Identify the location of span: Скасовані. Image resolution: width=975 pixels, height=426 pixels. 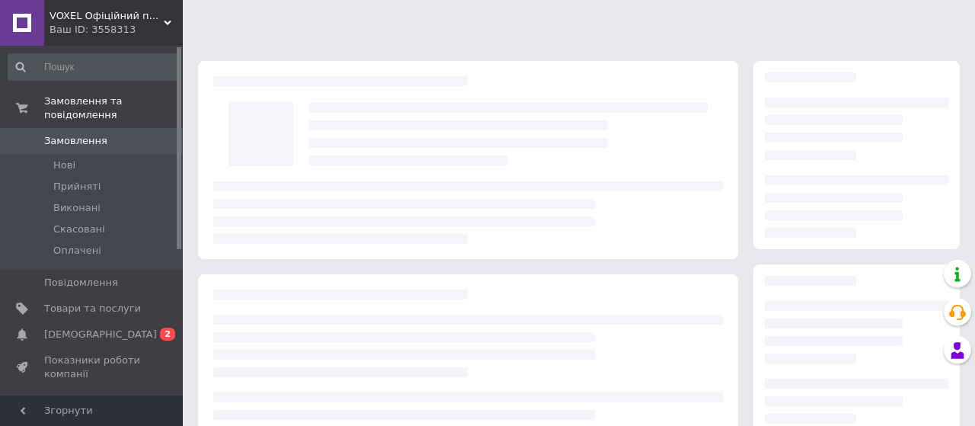
(79, 229).